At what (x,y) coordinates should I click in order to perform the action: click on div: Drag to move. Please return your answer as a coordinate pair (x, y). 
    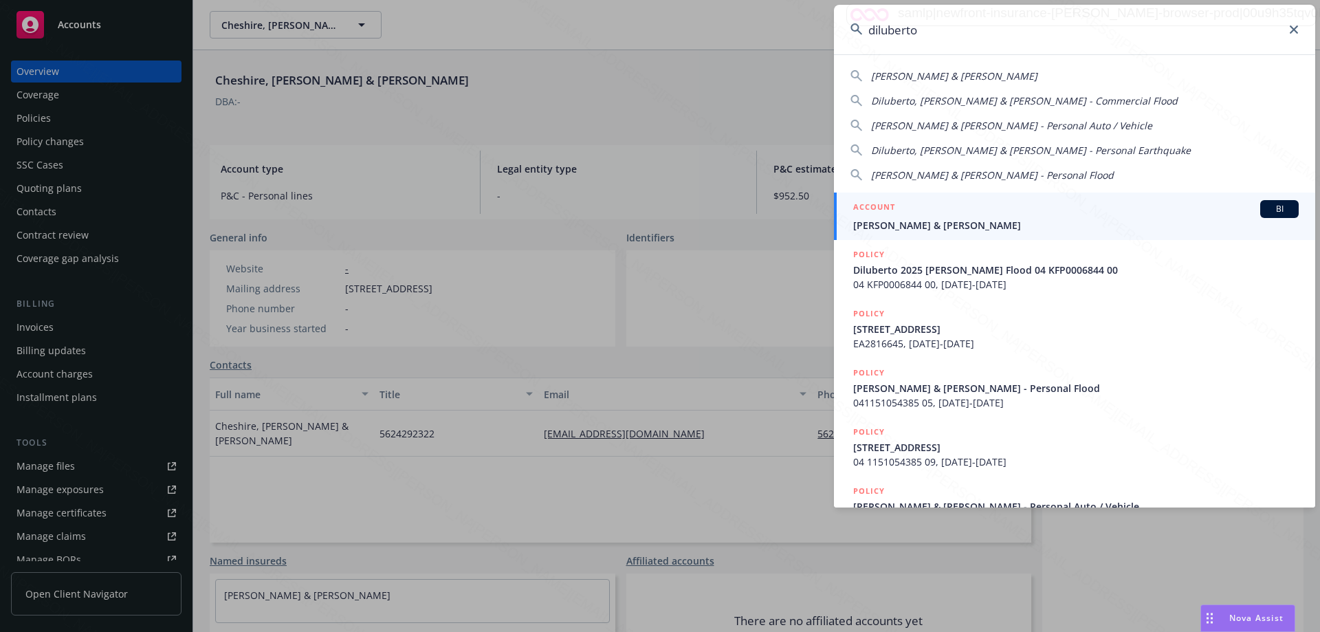
    Looking at the image, I should click on (1209, 618).